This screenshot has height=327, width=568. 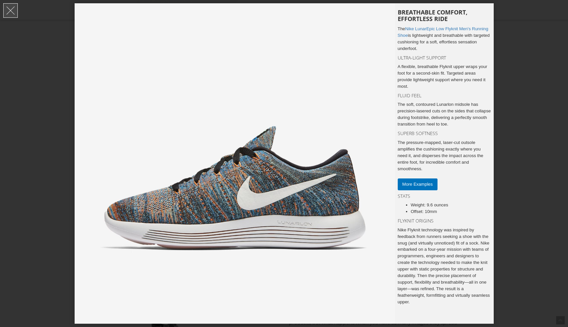 What do you see at coordinates (451, 212) in the screenshot?
I see `li: Offset: 10mm` at bounding box center [451, 212].